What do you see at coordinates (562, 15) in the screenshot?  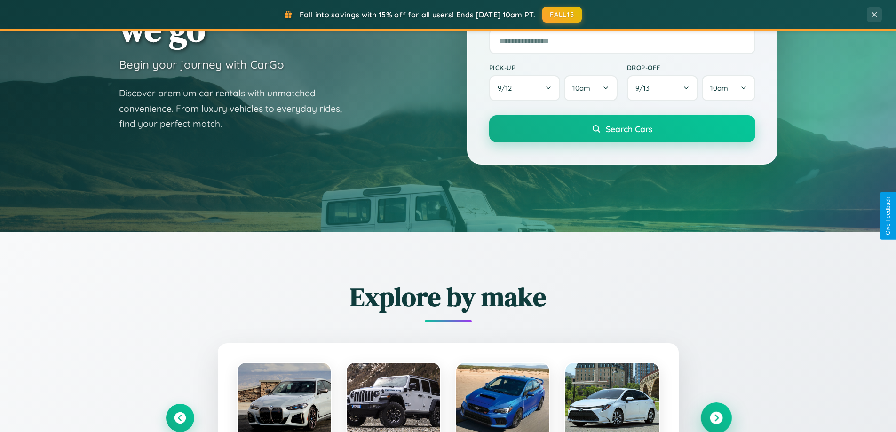 I see `button: FALL15` at bounding box center [562, 15].